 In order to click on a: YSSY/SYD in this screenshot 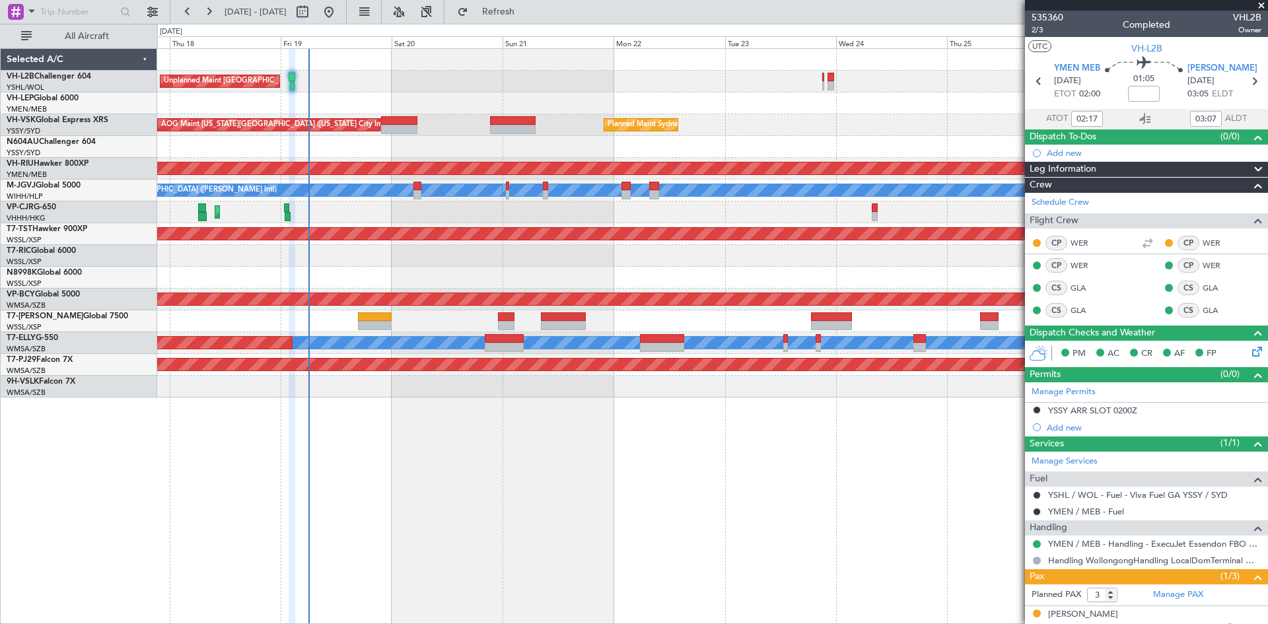, I will do `click(23, 153)`.